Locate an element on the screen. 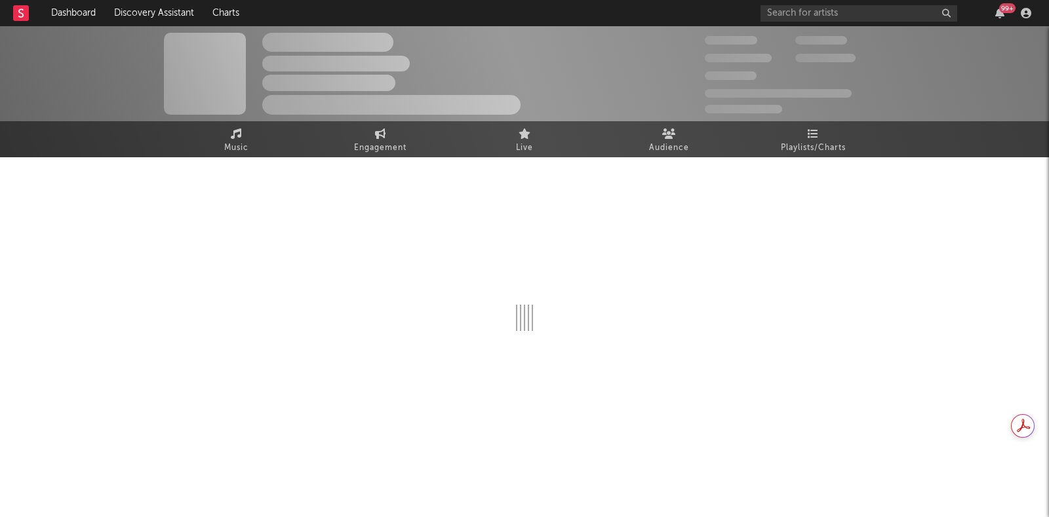  div: 99 + is located at coordinates (1007, 8).